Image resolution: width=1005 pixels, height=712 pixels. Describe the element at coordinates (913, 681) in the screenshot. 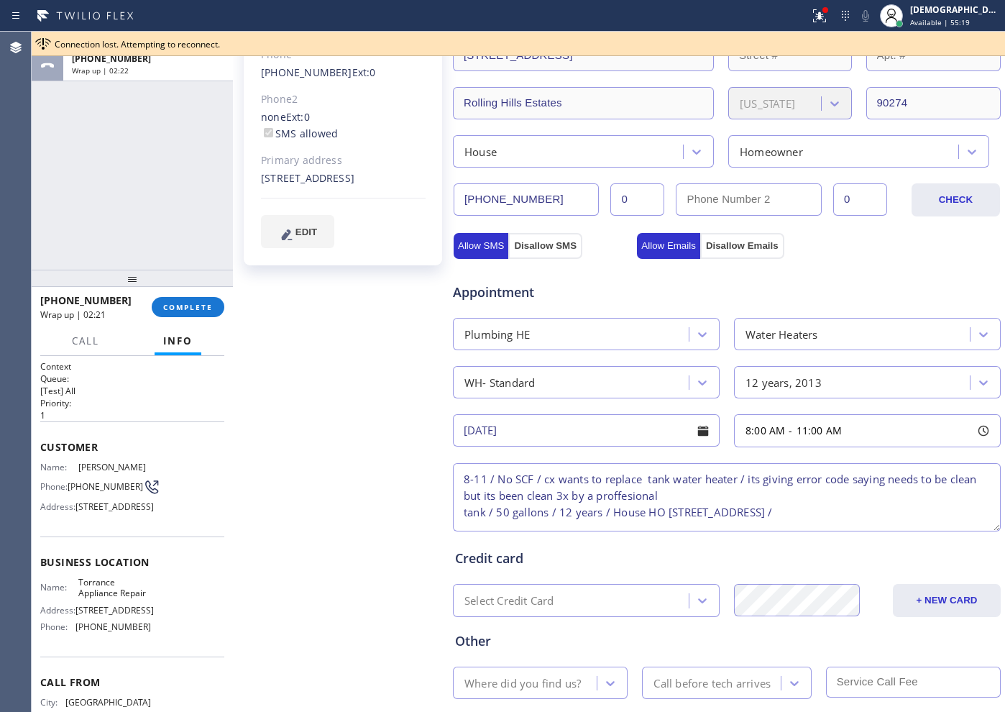

I see `input: Service Call Fee` at that location.